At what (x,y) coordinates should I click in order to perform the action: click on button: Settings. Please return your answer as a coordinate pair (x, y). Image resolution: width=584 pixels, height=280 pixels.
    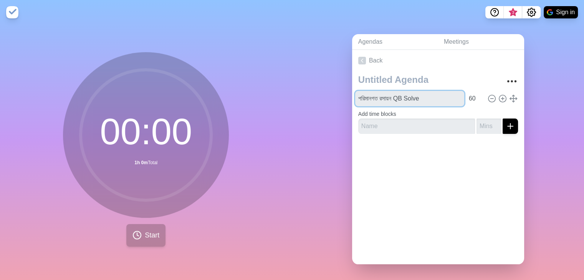
    Looking at the image, I should click on (532, 12).